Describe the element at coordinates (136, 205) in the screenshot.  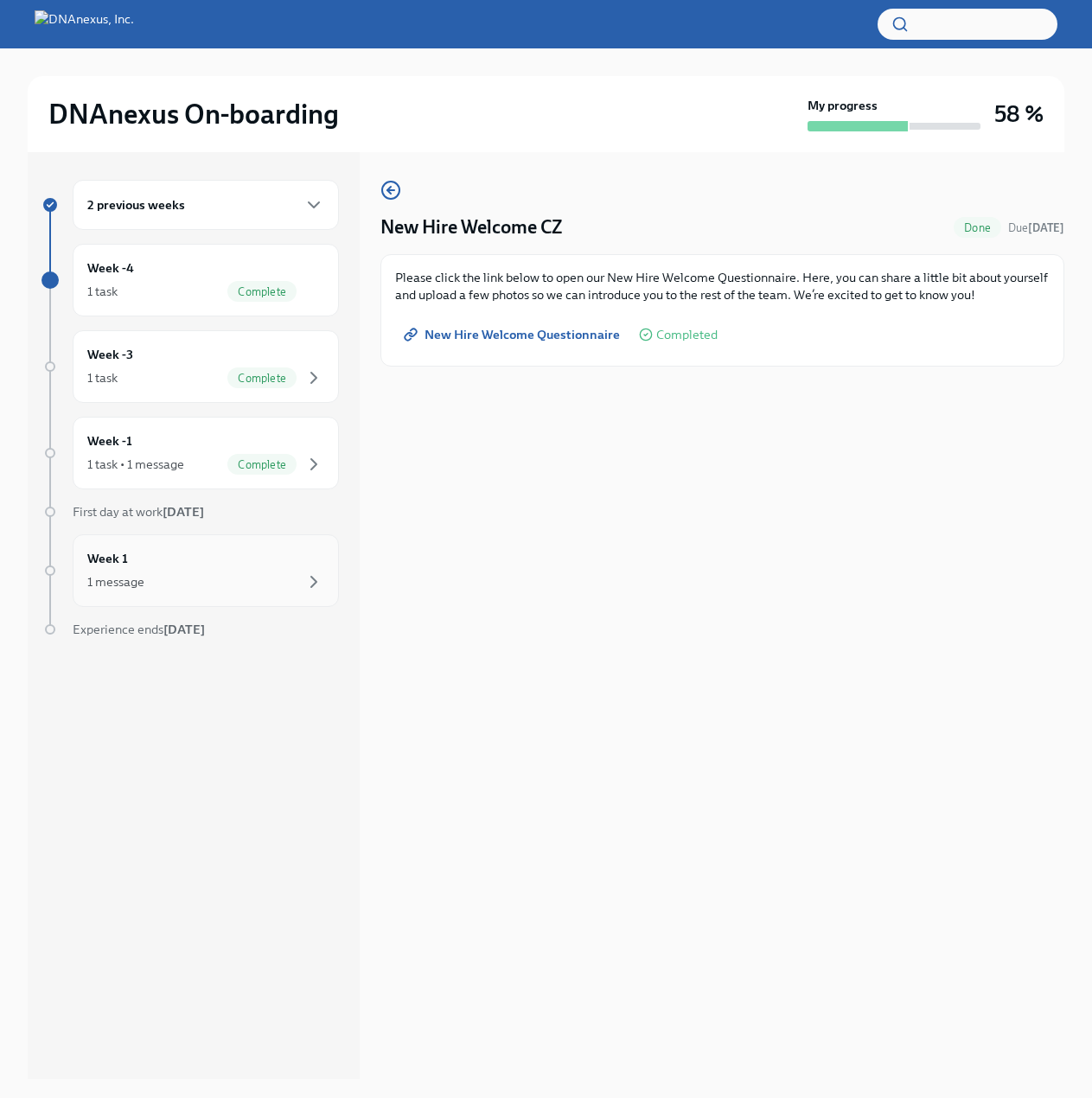
I see `h6: 2 previous weeks` at that location.